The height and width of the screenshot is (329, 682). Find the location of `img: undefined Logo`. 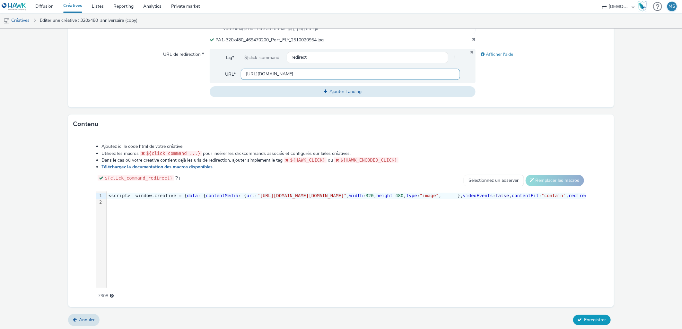

img: undefined Logo is located at coordinates (14, 6).